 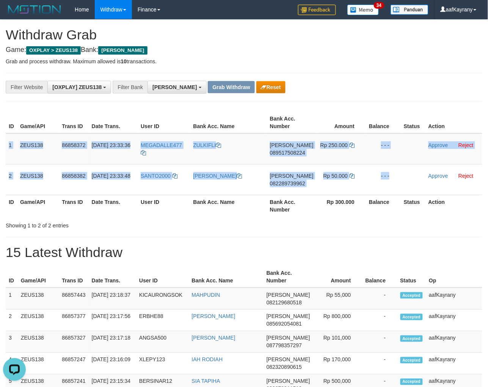 I want to click on td: ANGSA500, so click(x=162, y=342).